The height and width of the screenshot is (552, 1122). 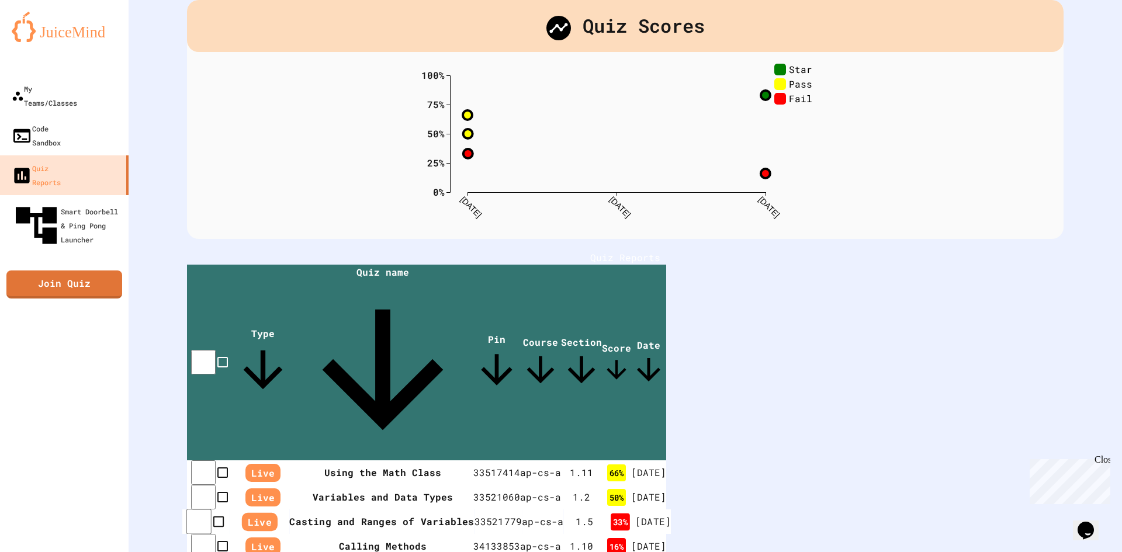 I want to click on div: 50 %, so click(x=616, y=497).